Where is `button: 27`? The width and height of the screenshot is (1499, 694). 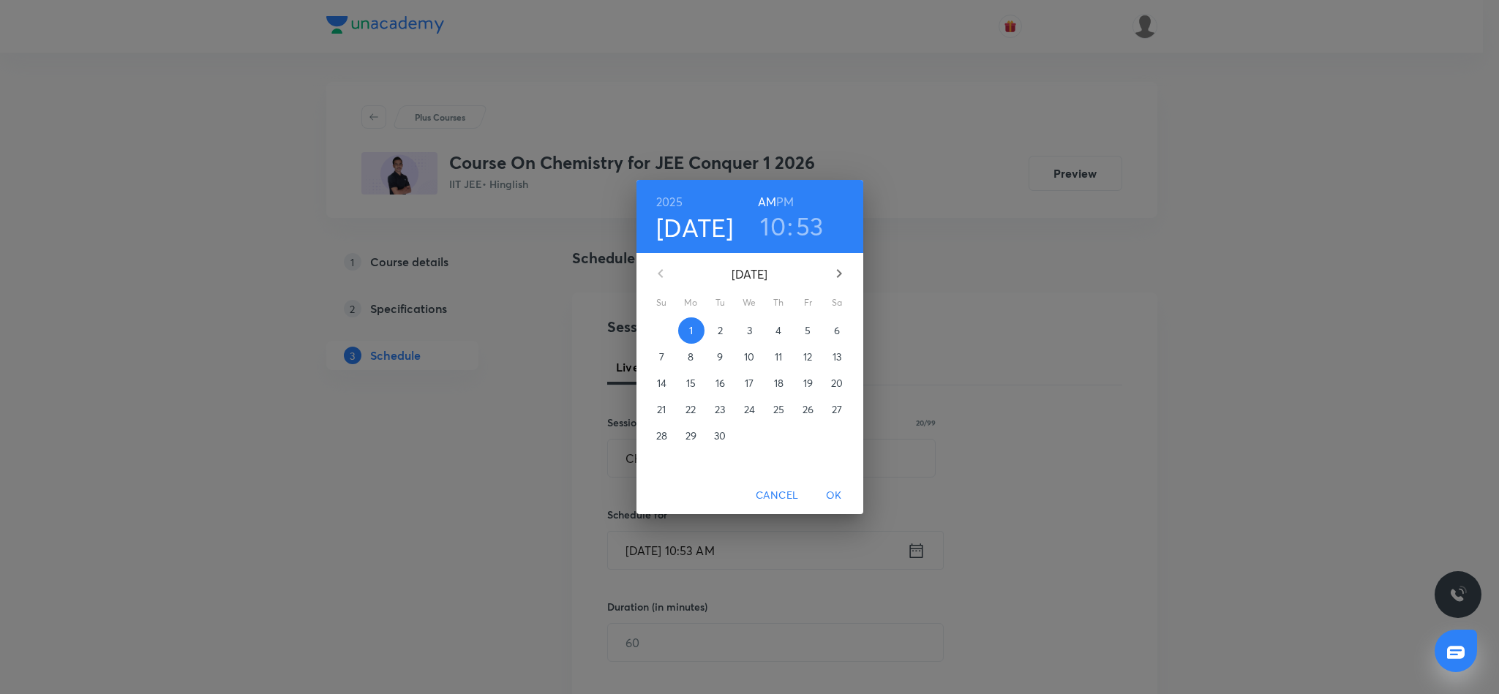 button: 27 is located at coordinates (838, 410).